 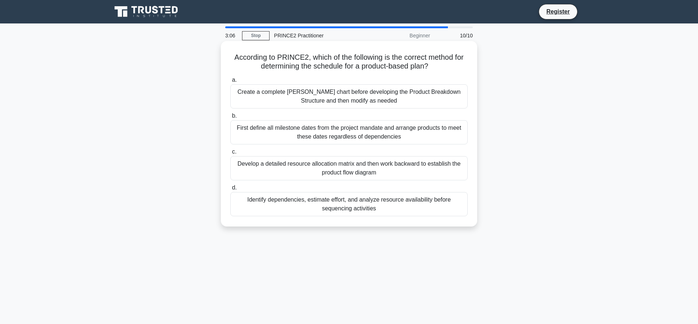 I want to click on div: First define all milestone dates from the project mandate and arrange products to meet these date..., so click(x=349, y=132).